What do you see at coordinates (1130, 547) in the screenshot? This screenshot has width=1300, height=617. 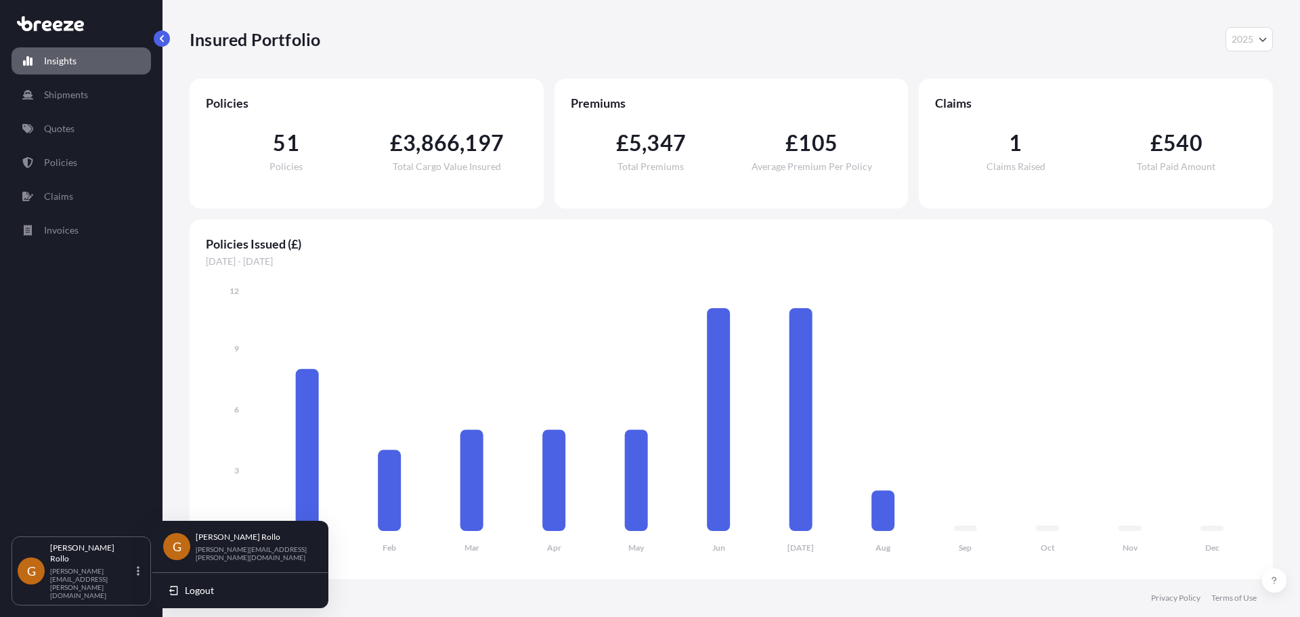 I see `tspan: Nov` at bounding box center [1130, 547].